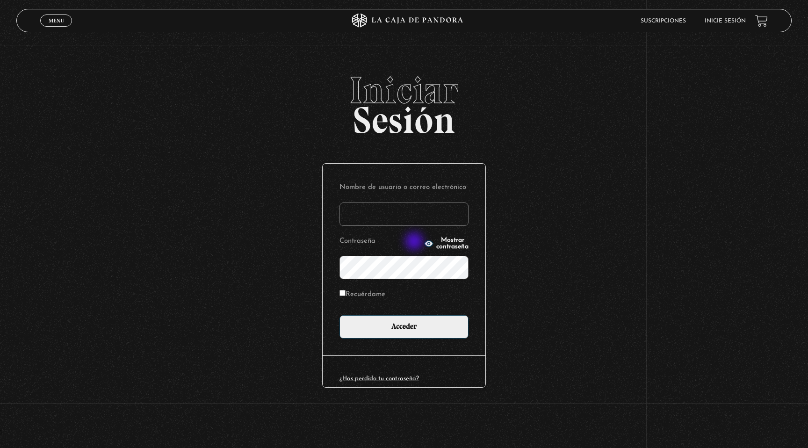 The height and width of the screenshot is (448, 808). What do you see at coordinates (663, 21) in the screenshot?
I see `a: Suscripciones` at bounding box center [663, 21].